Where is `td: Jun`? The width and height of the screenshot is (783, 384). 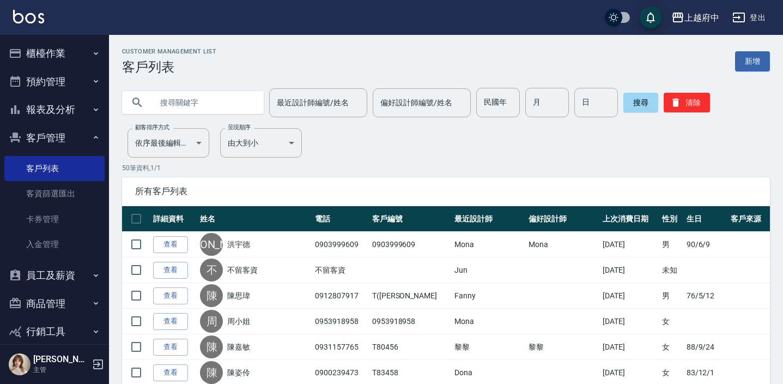
td: Jun is located at coordinates (489, 270).